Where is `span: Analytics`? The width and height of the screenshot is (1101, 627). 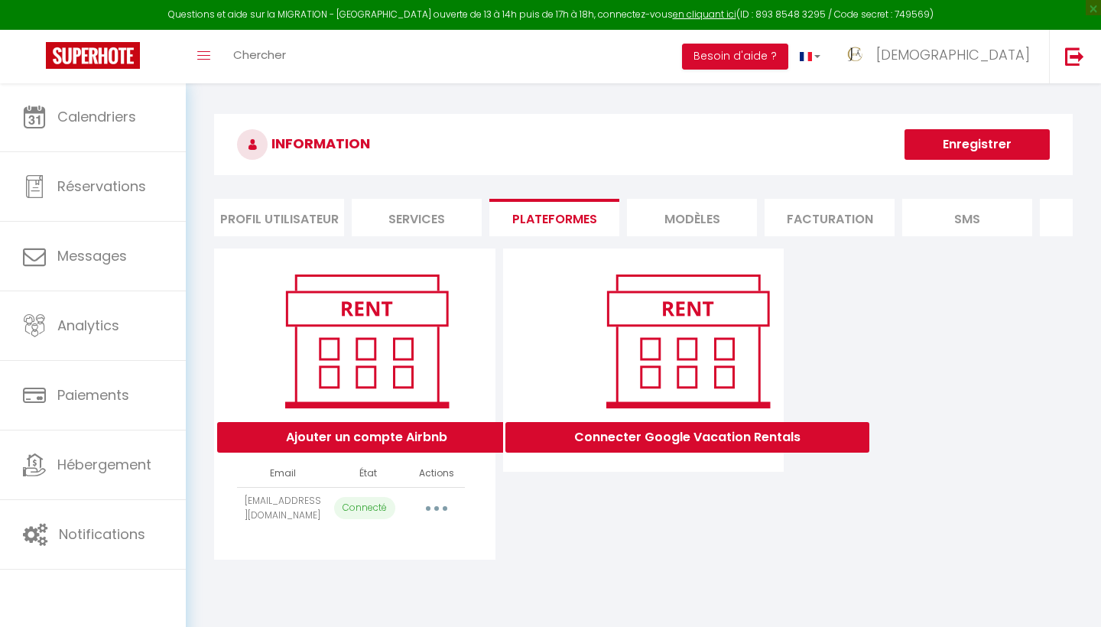
span: Analytics is located at coordinates (88, 325).